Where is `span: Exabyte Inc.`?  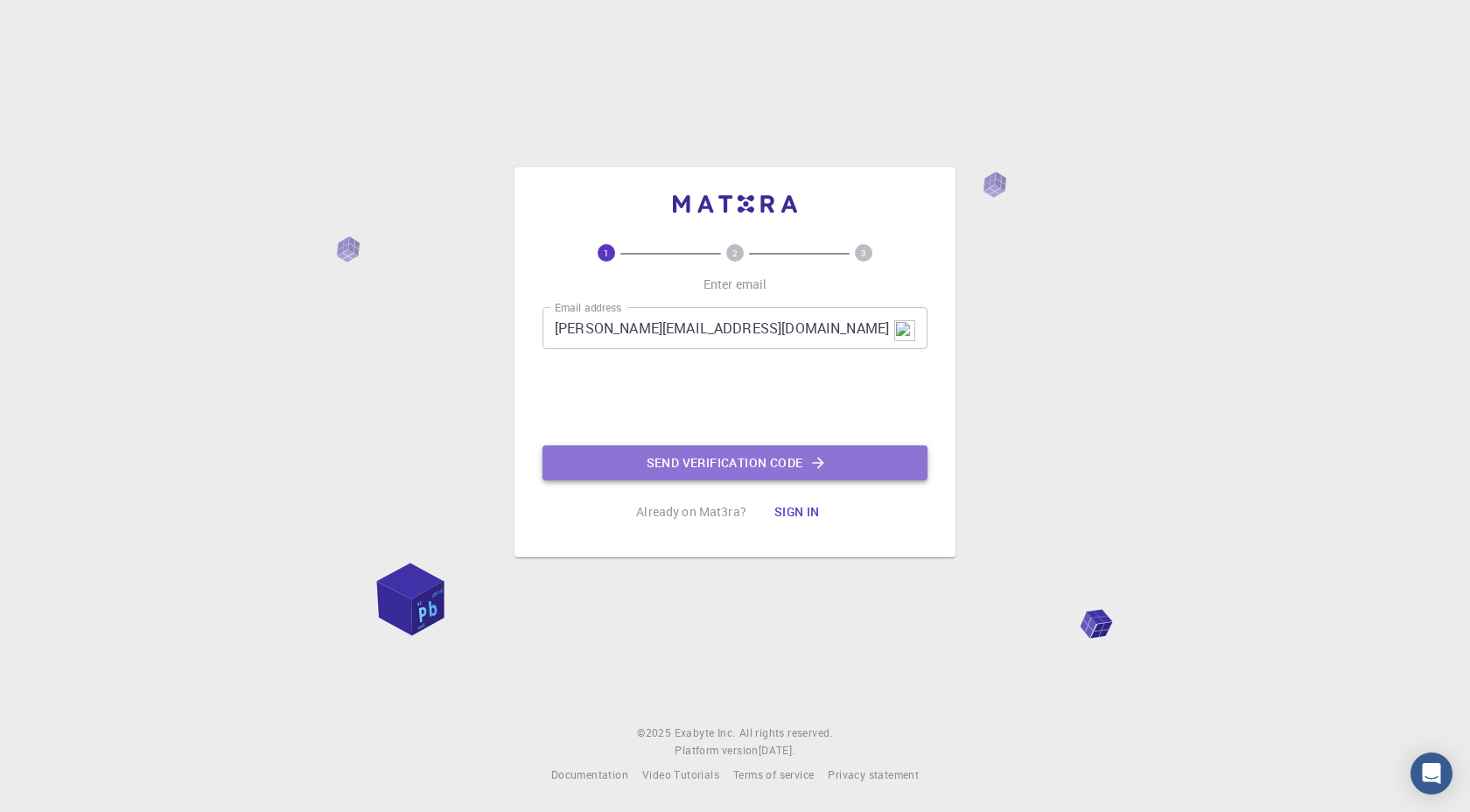 span: Exabyte Inc. is located at coordinates (705, 732).